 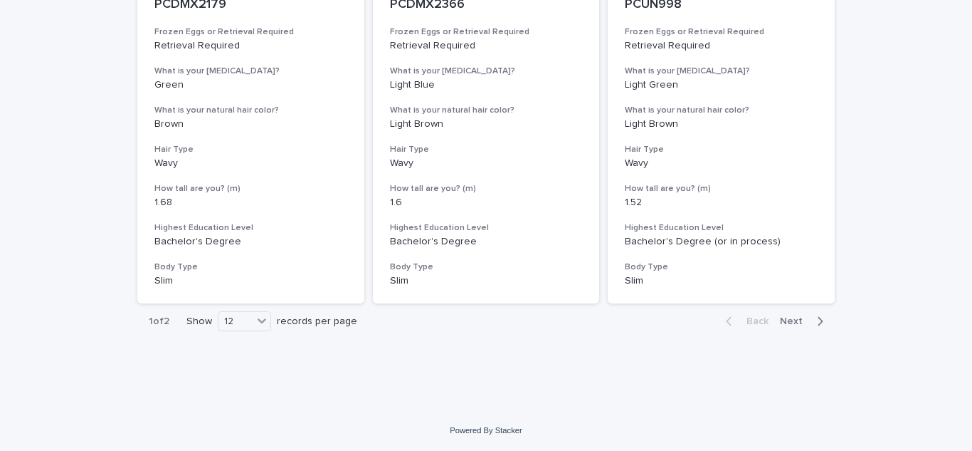 What do you see at coordinates (721, 241) in the screenshot?
I see `p: Bachelor's Degree (or in process)` at bounding box center [721, 241].